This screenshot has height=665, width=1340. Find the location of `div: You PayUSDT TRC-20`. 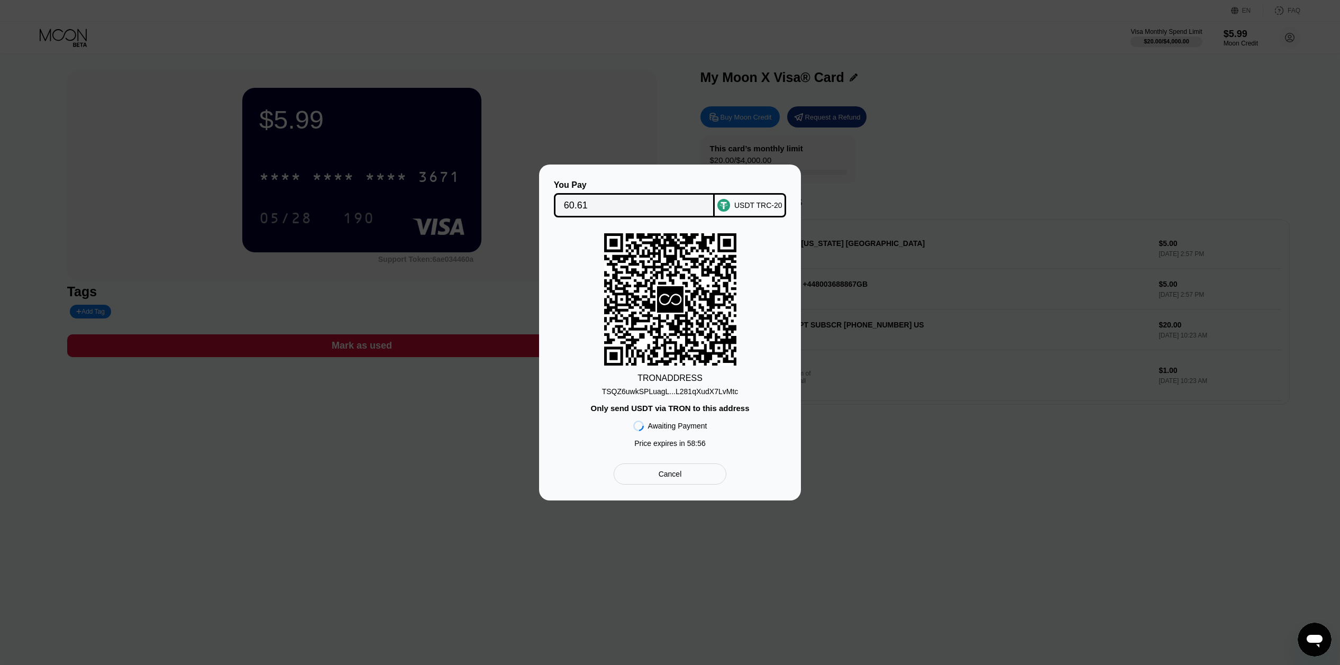

div: You PayUSDT TRC-20 is located at coordinates (670, 199).